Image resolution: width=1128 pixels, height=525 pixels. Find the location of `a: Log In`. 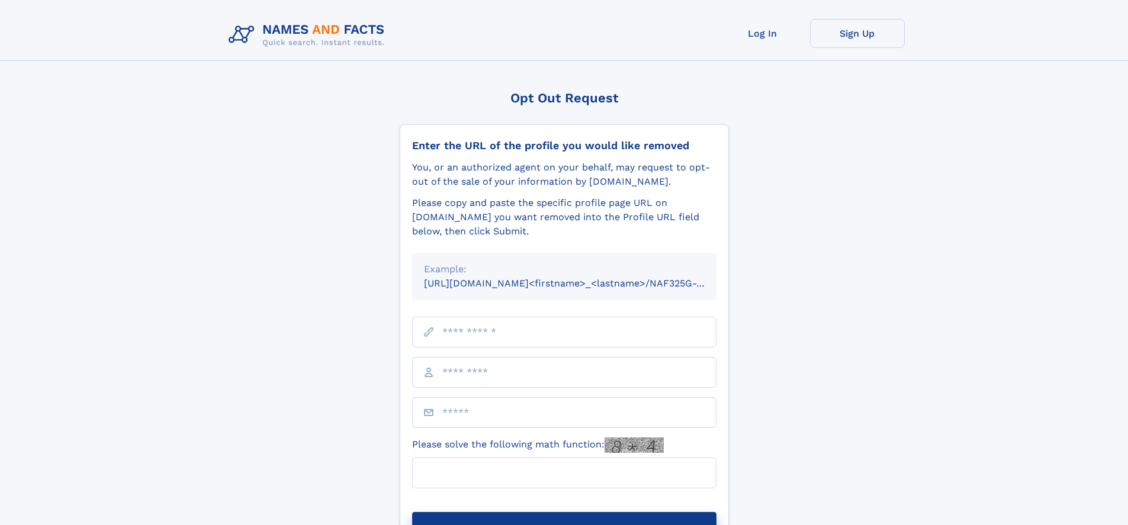

a: Log In is located at coordinates (763, 33).